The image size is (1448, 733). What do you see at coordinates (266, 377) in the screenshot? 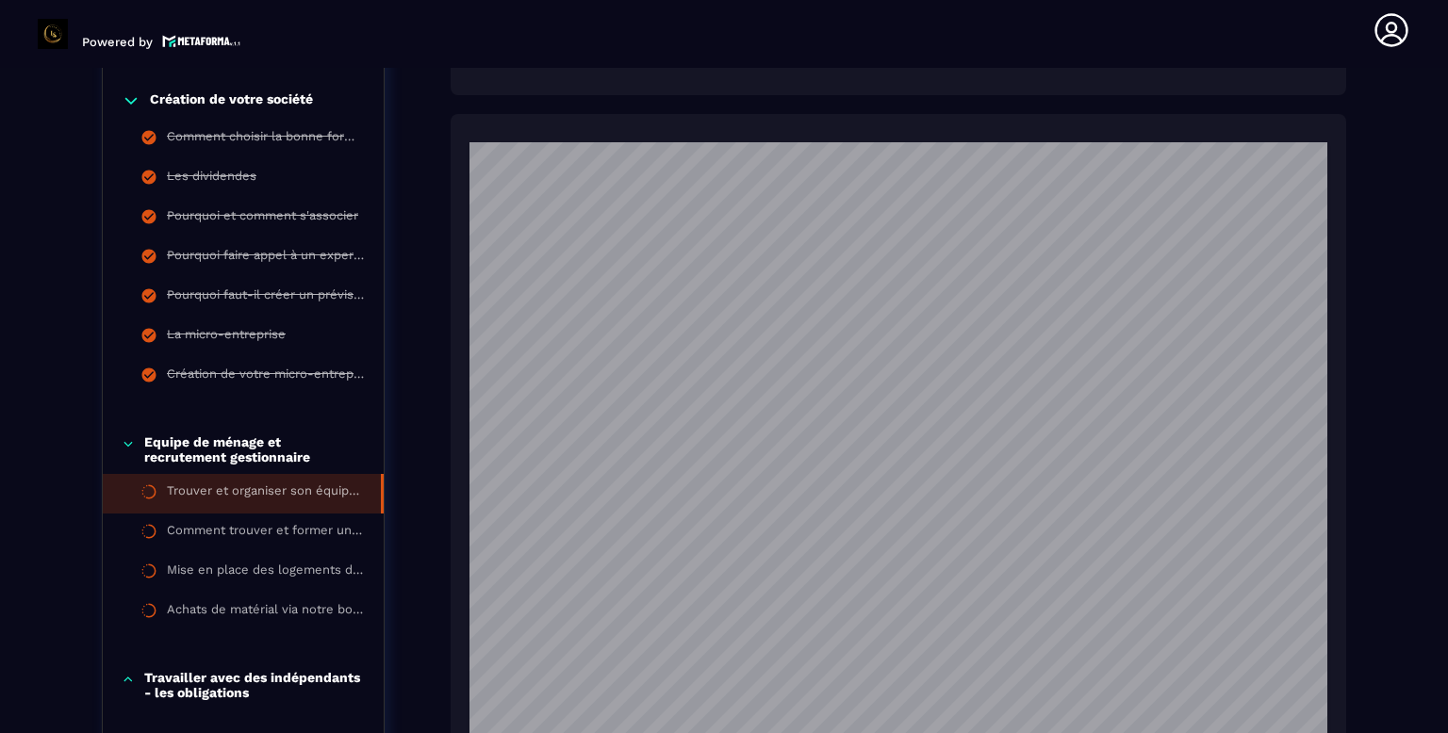
I see `div: Création de votre micro-entreprise` at bounding box center [266, 377].